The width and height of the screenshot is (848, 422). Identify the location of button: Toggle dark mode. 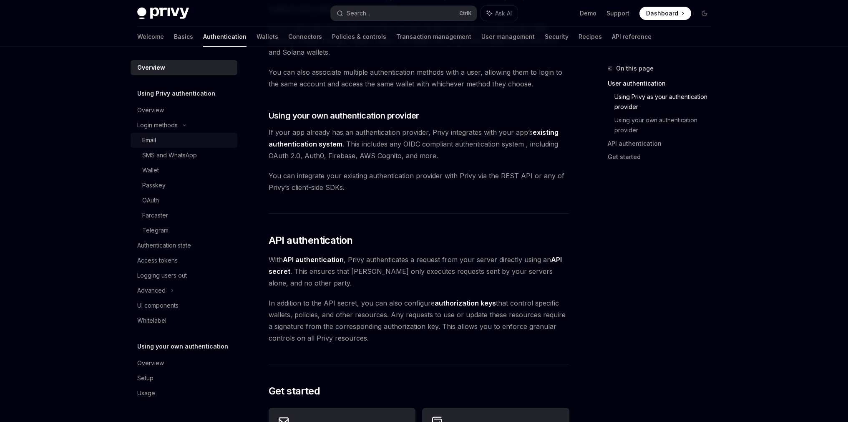
(705, 13).